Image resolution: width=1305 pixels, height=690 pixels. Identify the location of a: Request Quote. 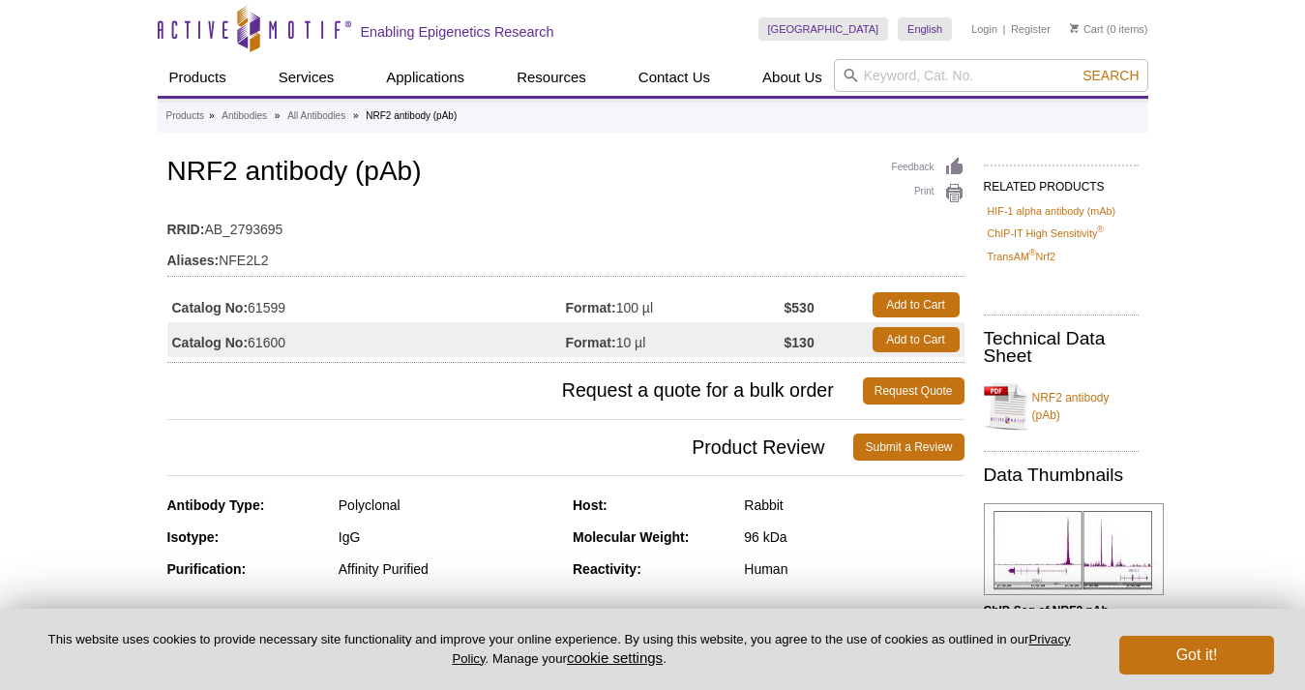
(913, 391).